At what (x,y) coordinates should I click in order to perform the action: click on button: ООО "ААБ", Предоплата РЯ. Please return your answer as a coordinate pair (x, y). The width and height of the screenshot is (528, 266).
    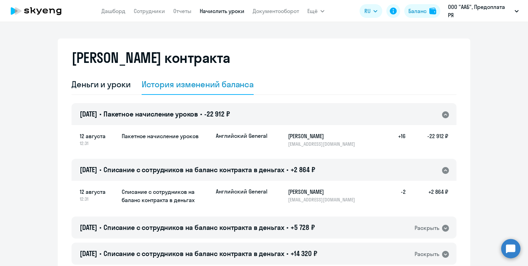
    Looking at the image, I should click on (483, 11).